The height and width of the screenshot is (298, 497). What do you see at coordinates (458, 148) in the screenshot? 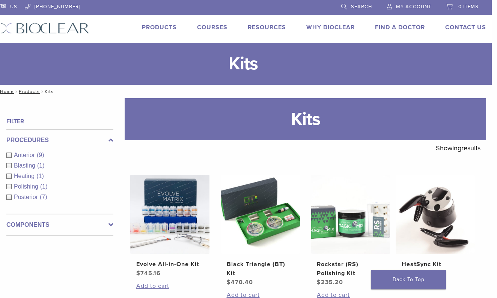
I see `p: Showing results` at bounding box center [458, 148].